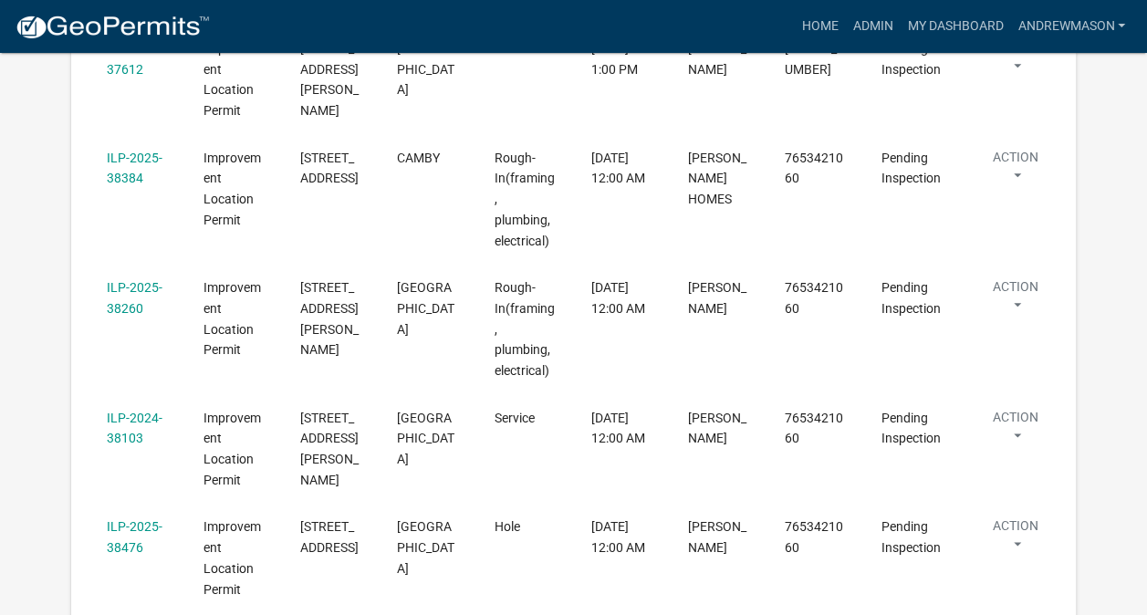 Image resolution: width=1147 pixels, height=615 pixels. I want to click on a: Home, so click(820, 26).